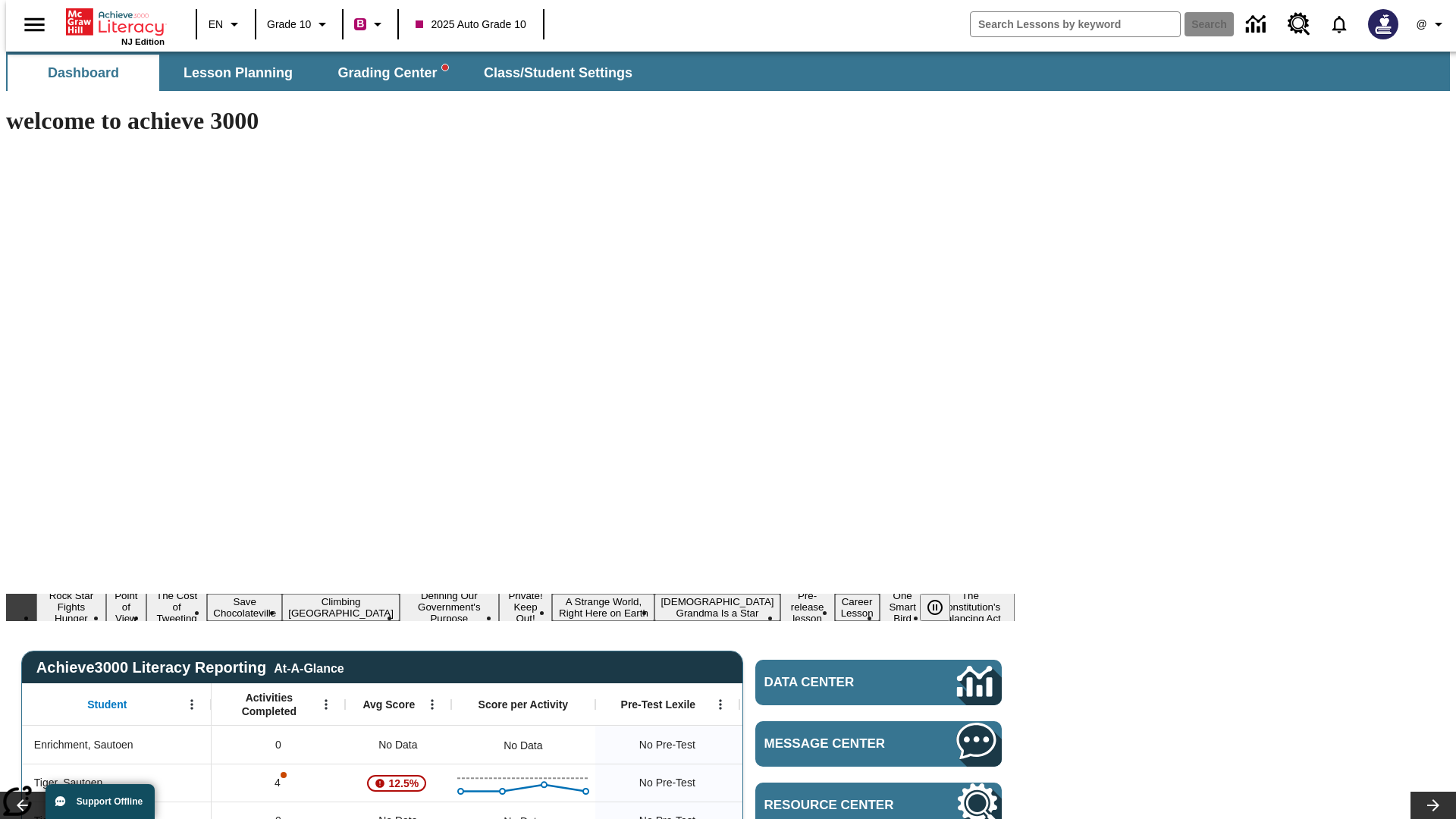 The width and height of the screenshot is (1456, 819). What do you see at coordinates (526, 607) in the screenshot?
I see `button: Slide 7 Private! Keep Out!` at bounding box center [526, 607].